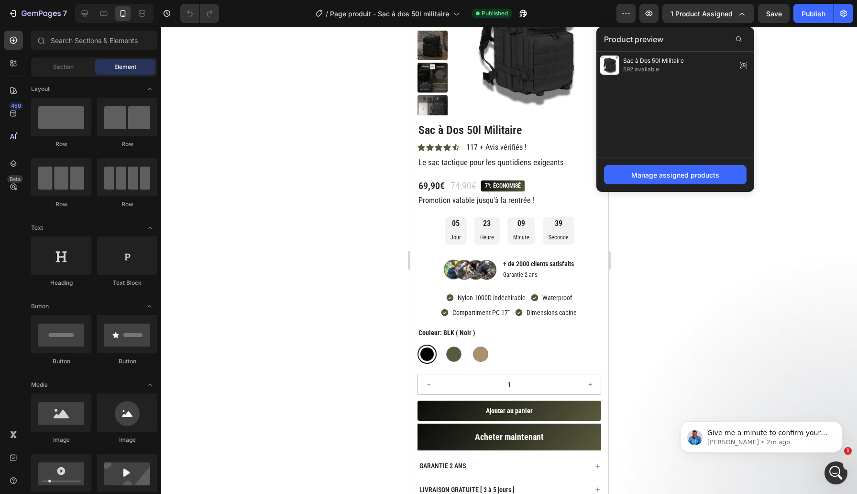  Describe the element at coordinates (99, 384) in the screenshot. I see `button: Ajouter au panier` at that location.